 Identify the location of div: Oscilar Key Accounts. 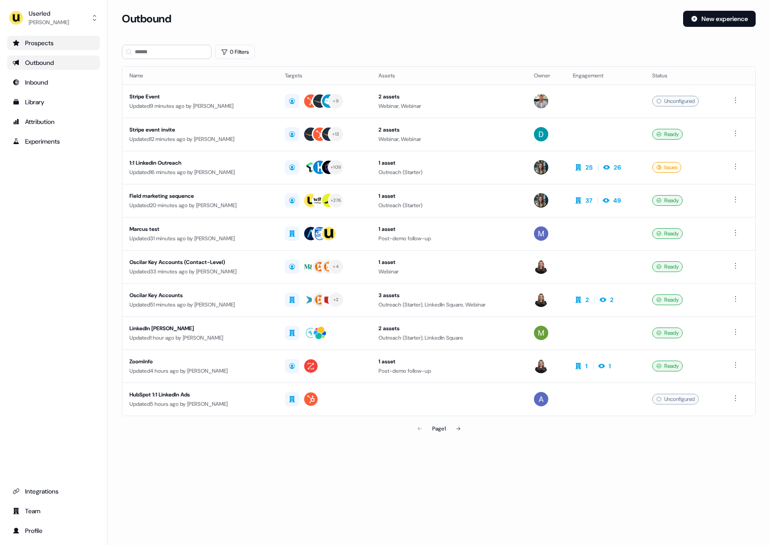
(200, 296).